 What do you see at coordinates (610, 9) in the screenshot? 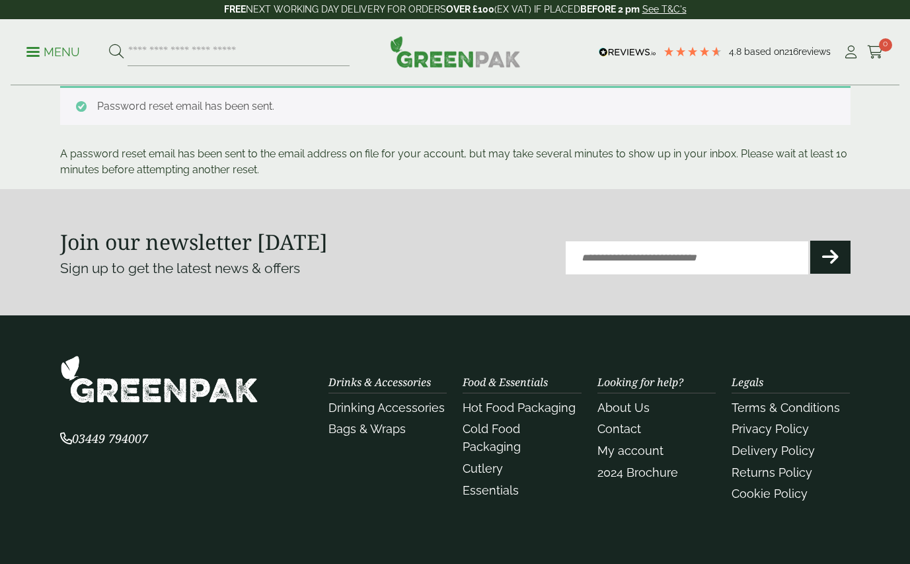
I see `strong: BEFORE 2 pm` at bounding box center [610, 9].